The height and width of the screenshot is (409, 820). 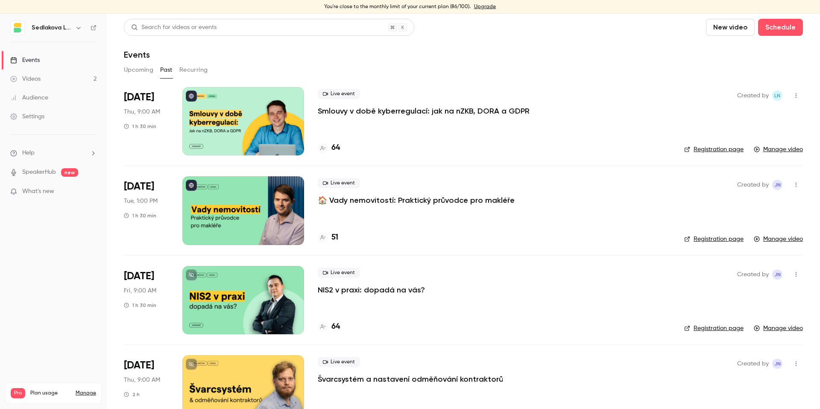 I want to click on h1: Events, so click(x=137, y=55).